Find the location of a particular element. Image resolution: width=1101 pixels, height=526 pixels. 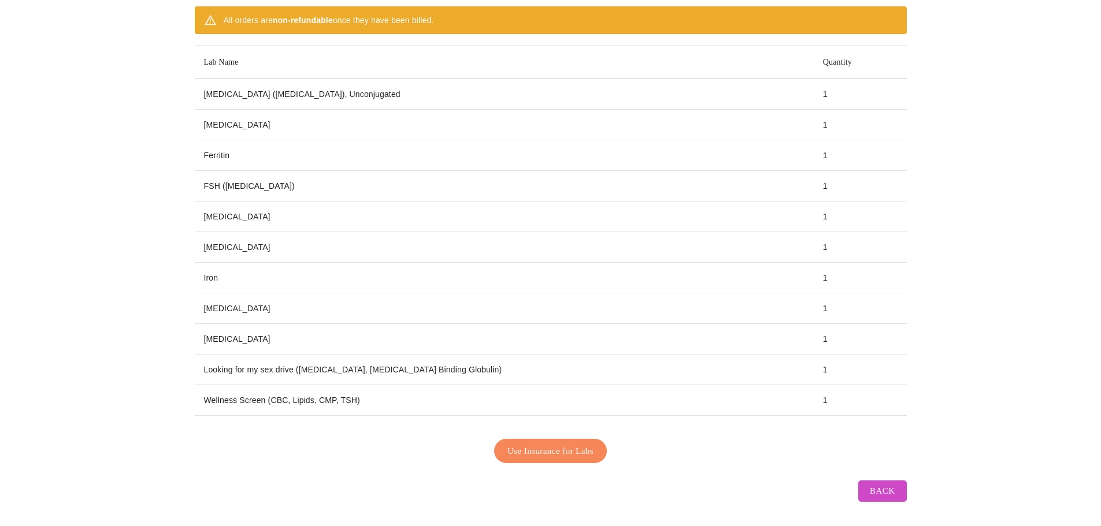

span: Use Insurance for Labs is located at coordinates (550, 451).